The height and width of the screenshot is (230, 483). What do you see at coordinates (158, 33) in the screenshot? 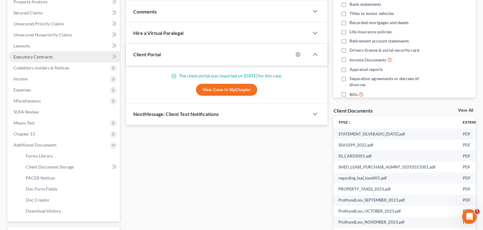
I see `span: Hire a Virtual Paralegal` at bounding box center [158, 33].